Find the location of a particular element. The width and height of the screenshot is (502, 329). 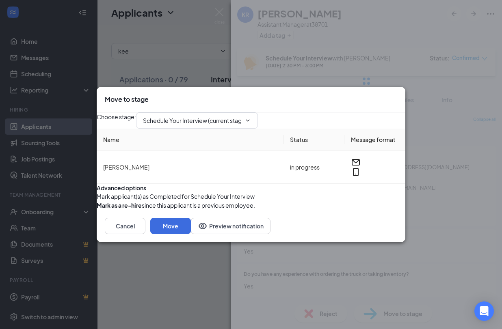

svg: Email is located at coordinates (356, 162).